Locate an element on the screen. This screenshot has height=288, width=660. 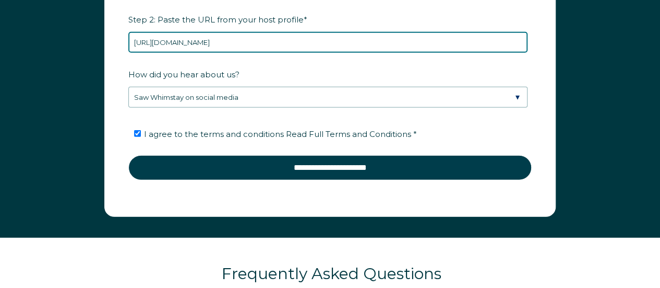
span: Frequently Asked Questions is located at coordinates (332, 273).